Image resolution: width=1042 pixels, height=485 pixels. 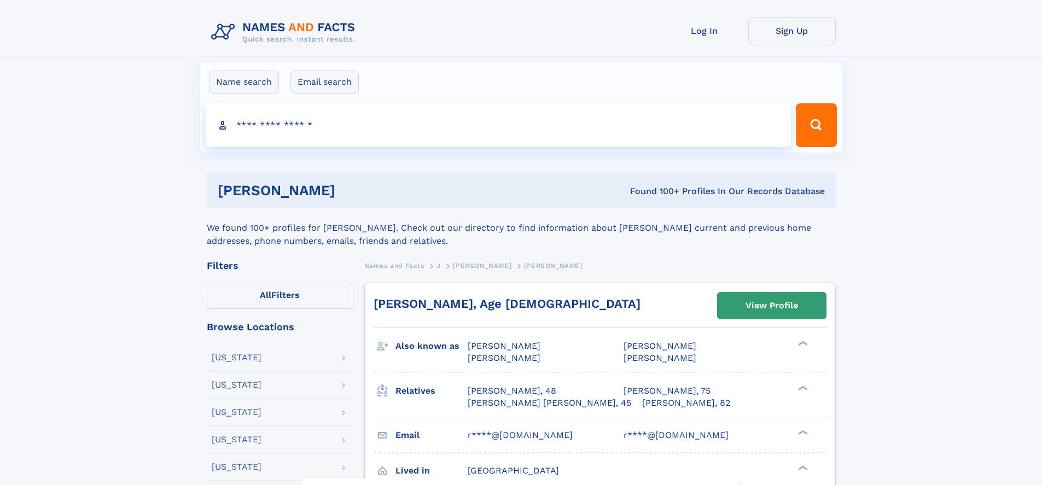 What do you see at coordinates (265, 295) in the screenshot?
I see `span: All` at bounding box center [265, 295].